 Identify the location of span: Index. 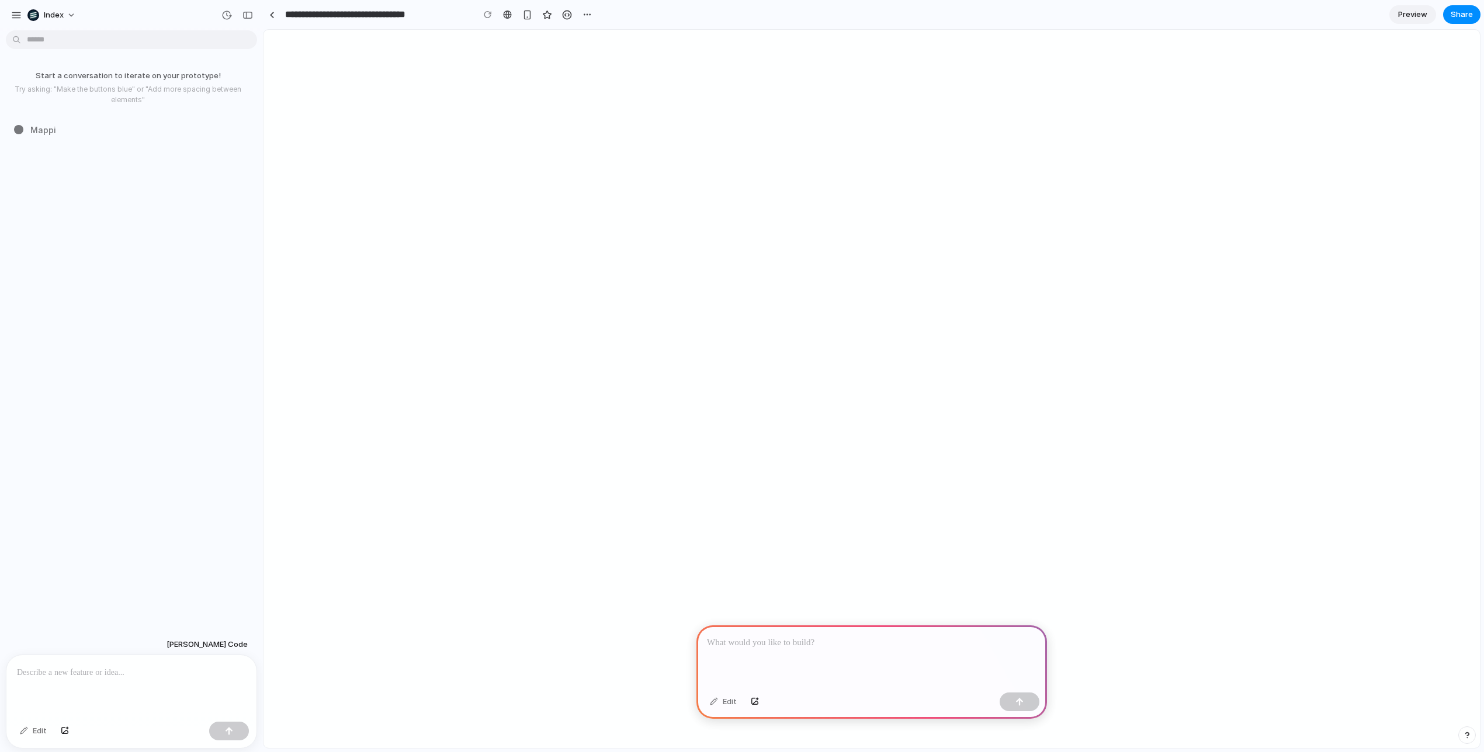
(54, 15).